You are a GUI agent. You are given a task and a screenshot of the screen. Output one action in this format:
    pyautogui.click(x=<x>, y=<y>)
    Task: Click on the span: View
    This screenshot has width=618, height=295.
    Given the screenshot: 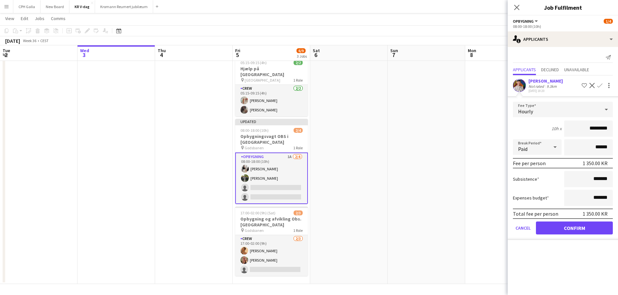 What is the action you would take?
    pyautogui.click(x=10, y=18)
    